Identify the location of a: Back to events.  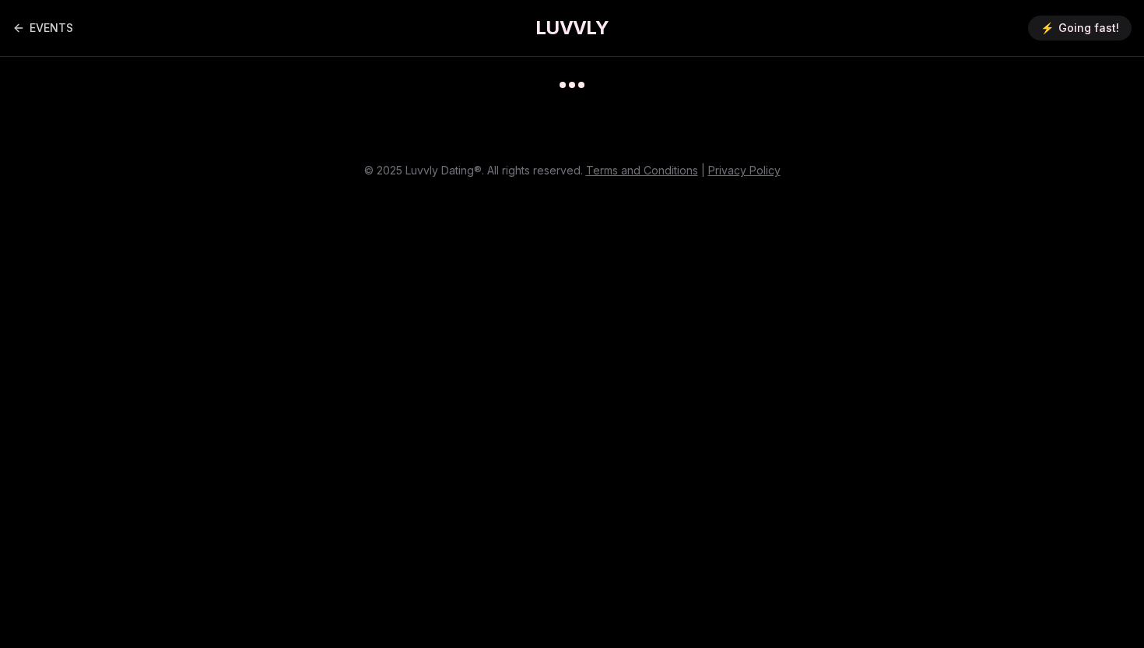
(43, 28).